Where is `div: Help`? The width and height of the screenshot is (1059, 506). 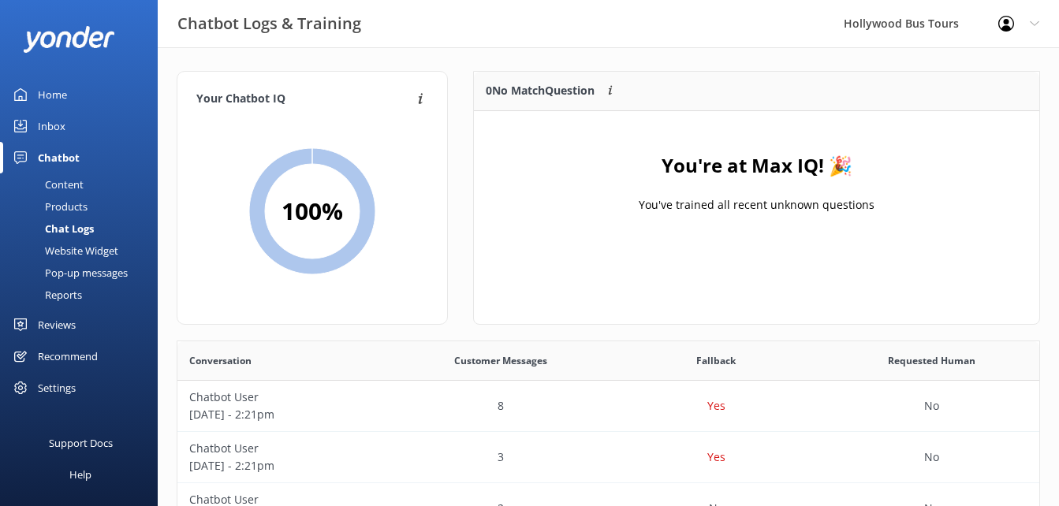
div: Help is located at coordinates (80, 475).